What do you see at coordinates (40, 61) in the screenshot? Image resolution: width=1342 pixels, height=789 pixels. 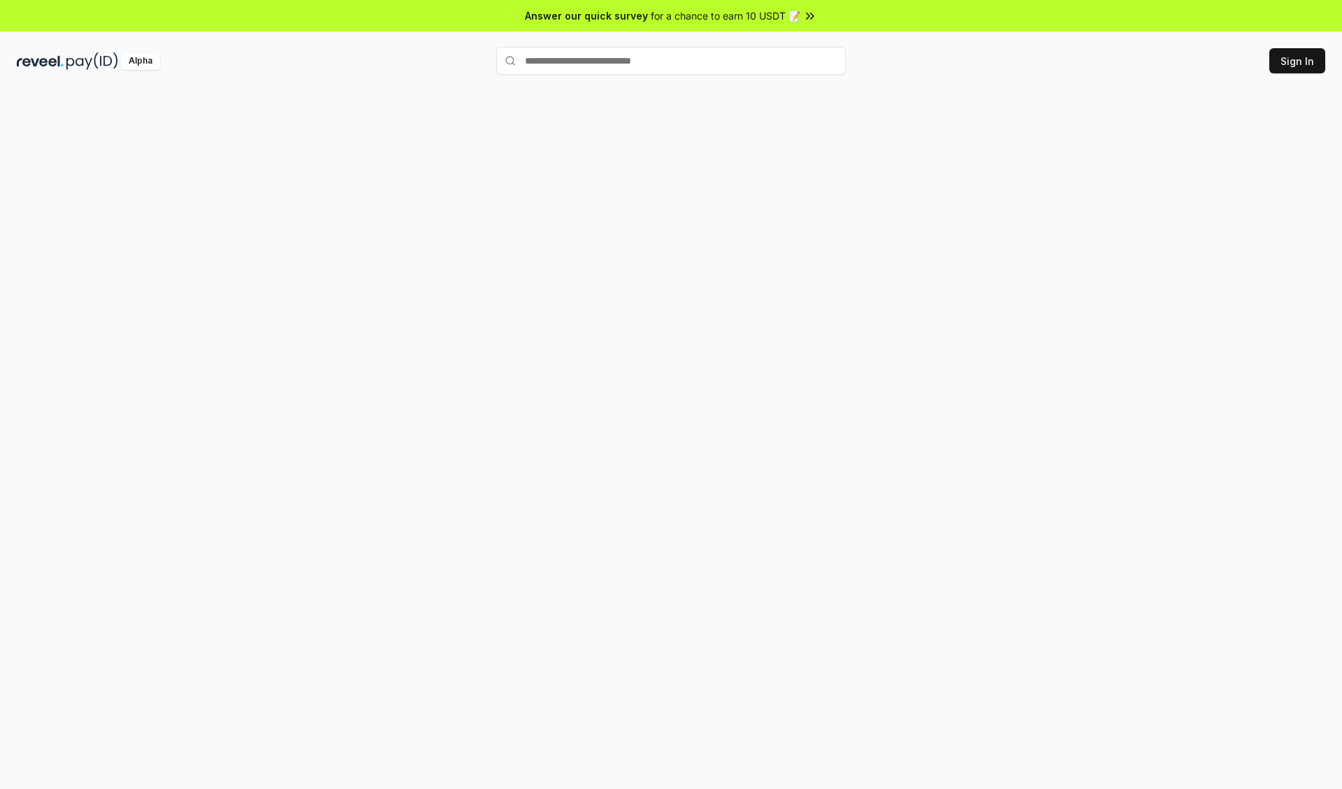 I see `img: reveel_dark` at bounding box center [40, 61].